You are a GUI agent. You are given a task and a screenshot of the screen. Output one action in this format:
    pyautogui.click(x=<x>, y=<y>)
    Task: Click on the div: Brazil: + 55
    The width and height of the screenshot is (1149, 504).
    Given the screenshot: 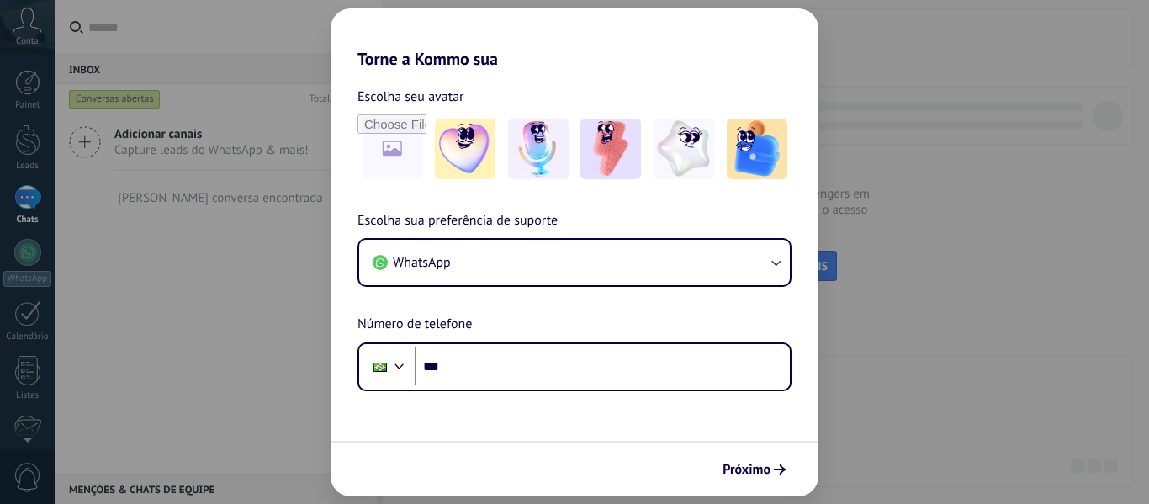 What is the action you would take?
    pyautogui.click(x=380, y=367)
    